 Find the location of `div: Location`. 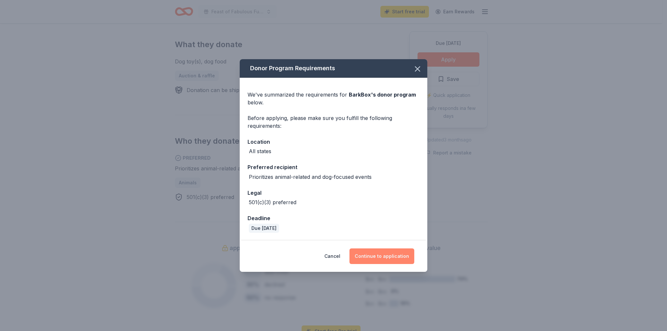

div: Location is located at coordinates (333, 142).